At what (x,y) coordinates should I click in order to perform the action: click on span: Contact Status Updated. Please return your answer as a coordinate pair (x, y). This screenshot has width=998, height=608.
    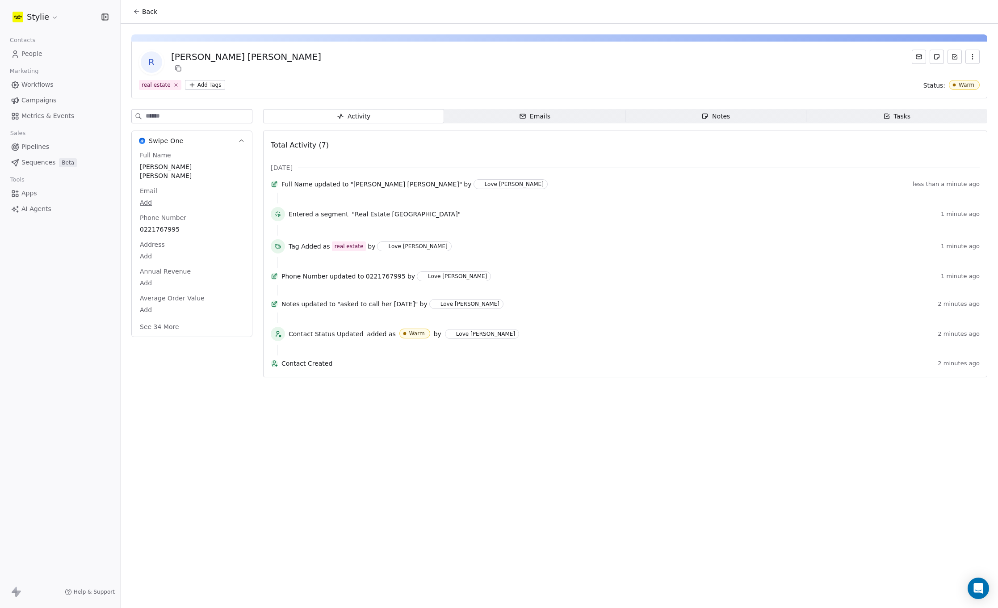
    Looking at the image, I should click on (326, 334).